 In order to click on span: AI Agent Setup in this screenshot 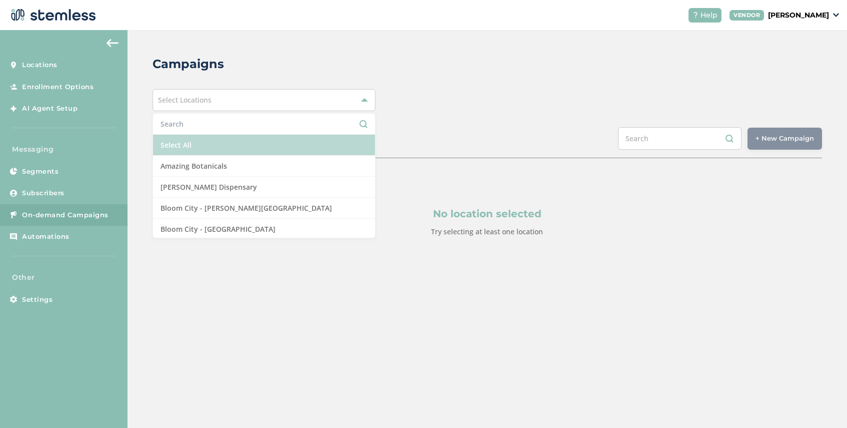, I will do `click(50, 109)`.